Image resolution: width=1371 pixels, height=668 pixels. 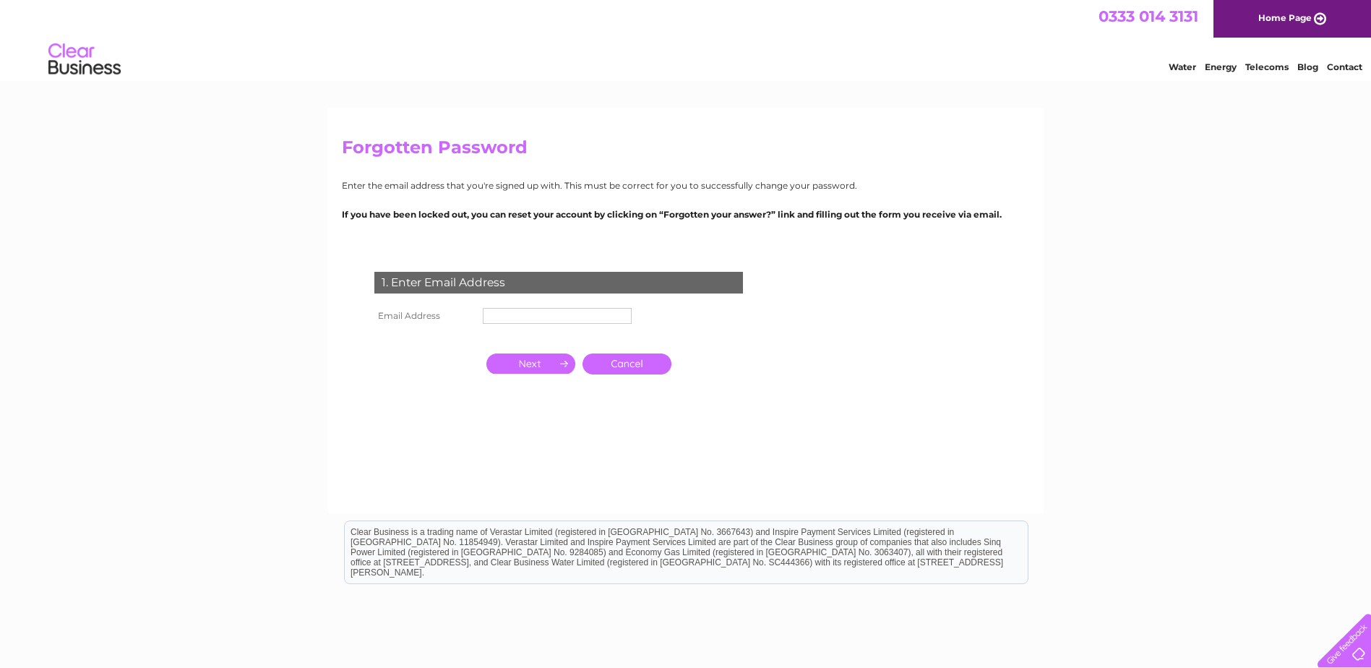 I want to click on span: 0333 014 3131, so click(x=1148, y=16).